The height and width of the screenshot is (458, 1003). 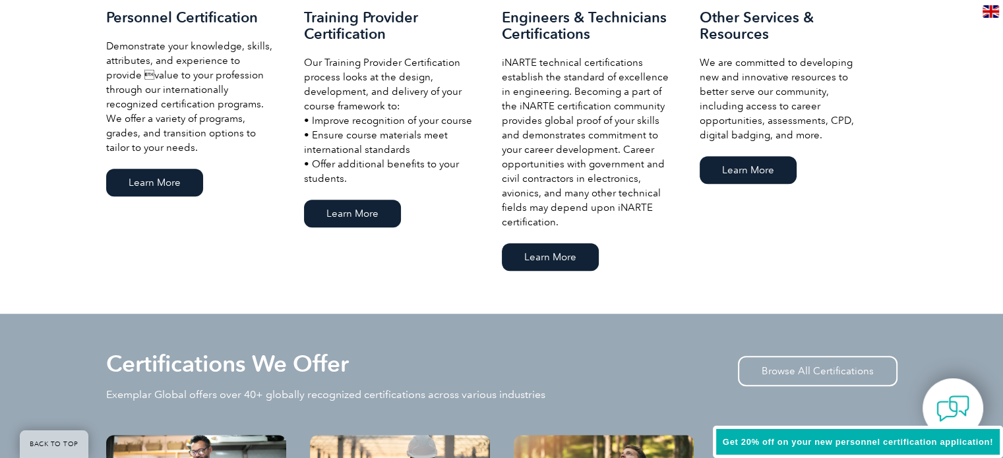 What do you see at coordinates (390, 26) in the screenshot?
I see `h3: Training Provider Certification` at bounding box center [390, 26].